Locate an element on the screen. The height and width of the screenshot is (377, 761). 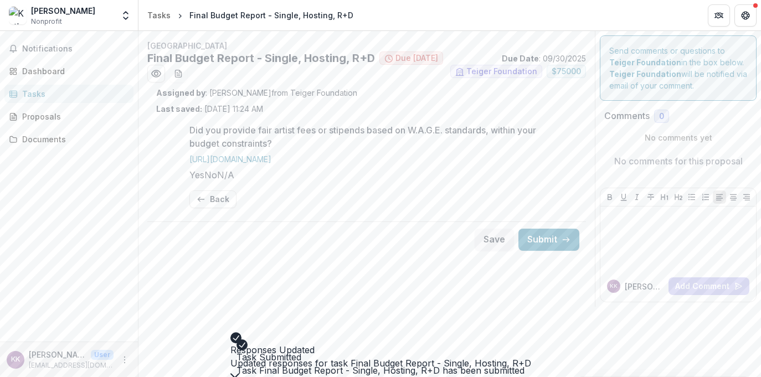
span: 0 is located at coordinates (662, 116).